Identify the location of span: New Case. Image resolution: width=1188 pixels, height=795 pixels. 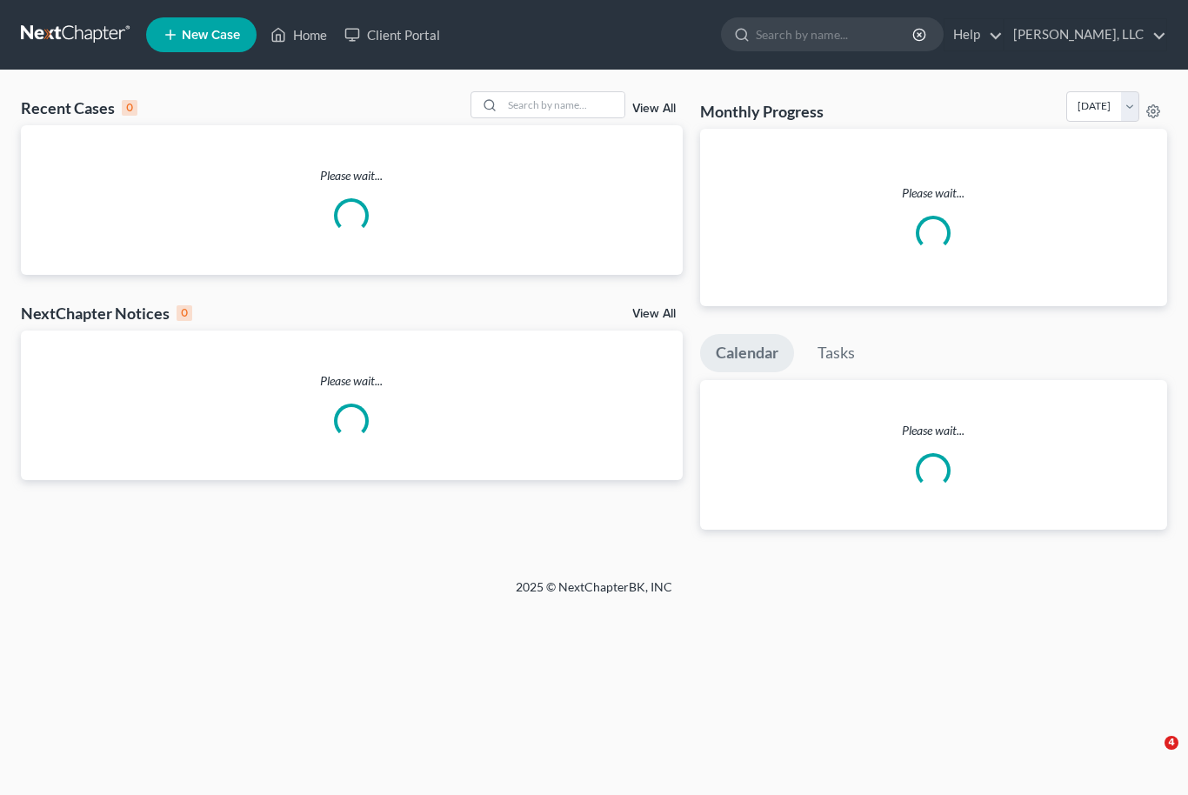
(210, 35).